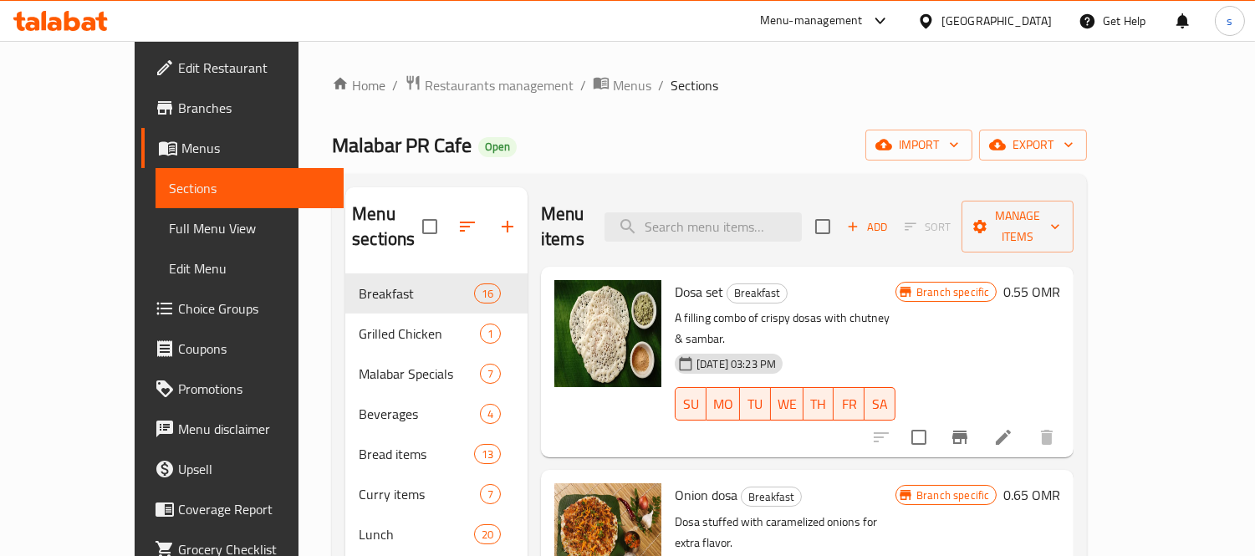 The width and height of the screenshot is (1255, 556). Describe the element at coordinates (785, 533) in the screenshot. I see `p: Dosa stuffed with caramelized onions for extra flavor.` at that location.